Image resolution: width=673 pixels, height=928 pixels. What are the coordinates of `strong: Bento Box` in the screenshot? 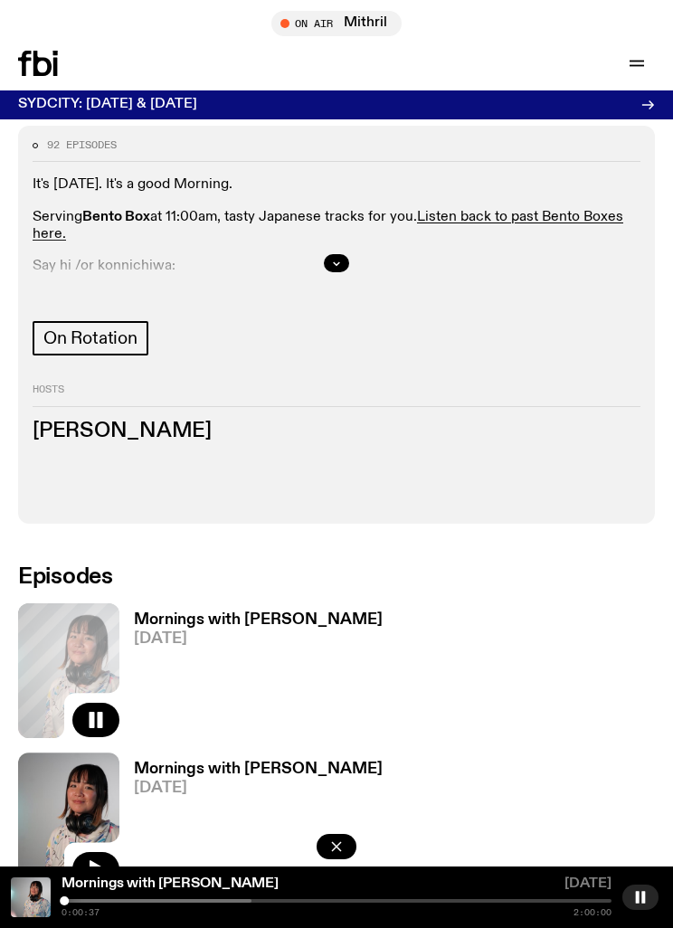 It's located at (116, 217).